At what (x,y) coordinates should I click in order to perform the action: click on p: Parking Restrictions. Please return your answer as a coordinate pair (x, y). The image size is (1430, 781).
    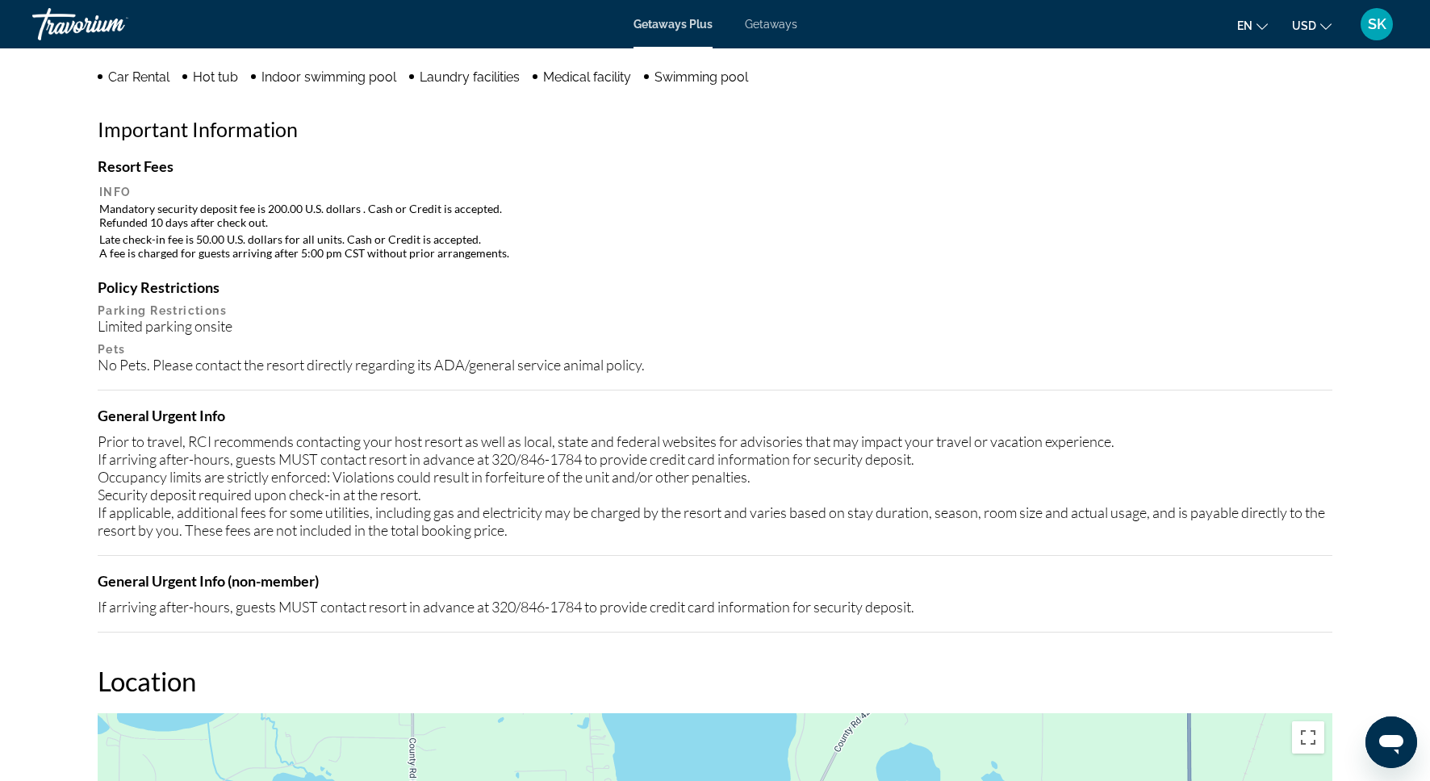
    Looking at the image, I should click on (715, 311).